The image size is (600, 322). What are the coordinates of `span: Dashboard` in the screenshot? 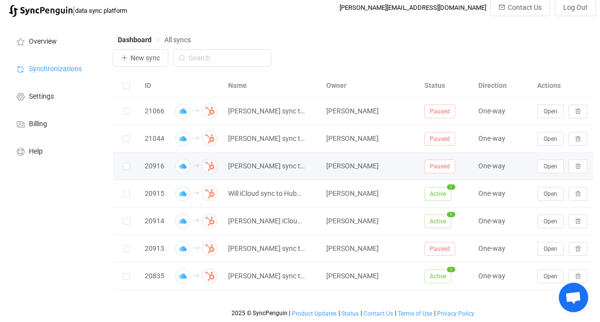 It's located at (134, 40).